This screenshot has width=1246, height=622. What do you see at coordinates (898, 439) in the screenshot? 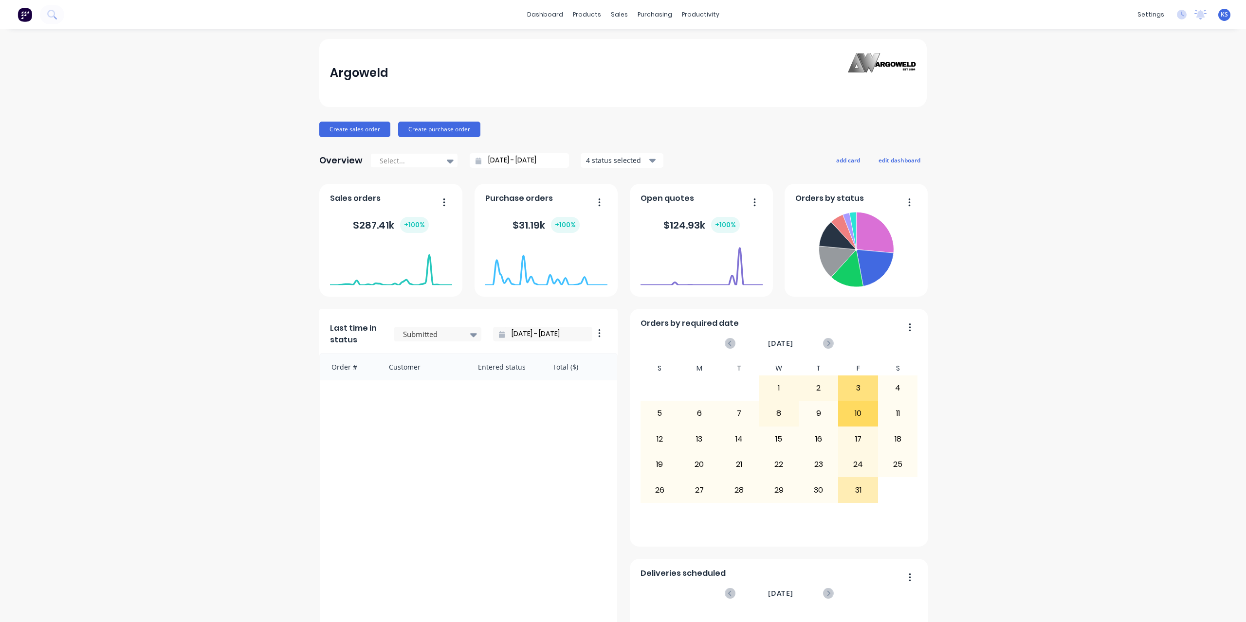
I see `div: 18` at bounding box center [898, 439].